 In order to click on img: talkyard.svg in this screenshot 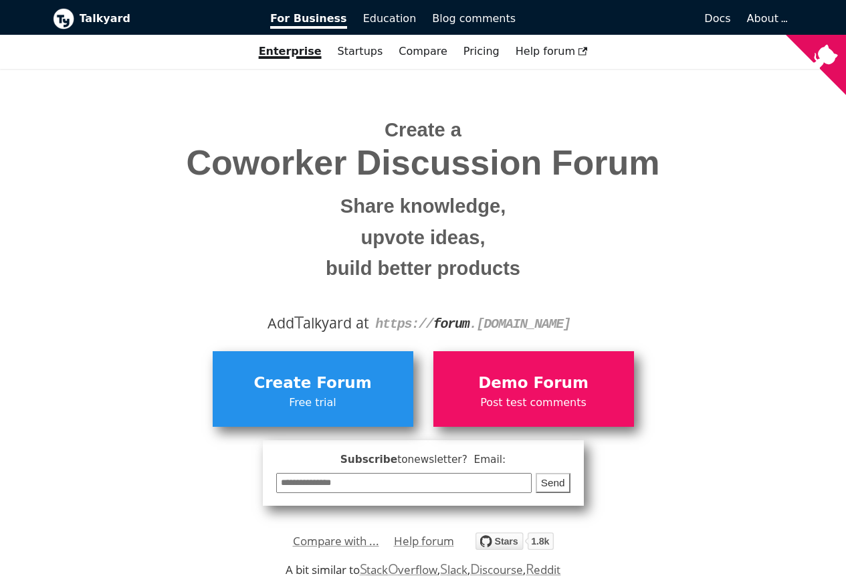, I will do `click(514, 541)`.